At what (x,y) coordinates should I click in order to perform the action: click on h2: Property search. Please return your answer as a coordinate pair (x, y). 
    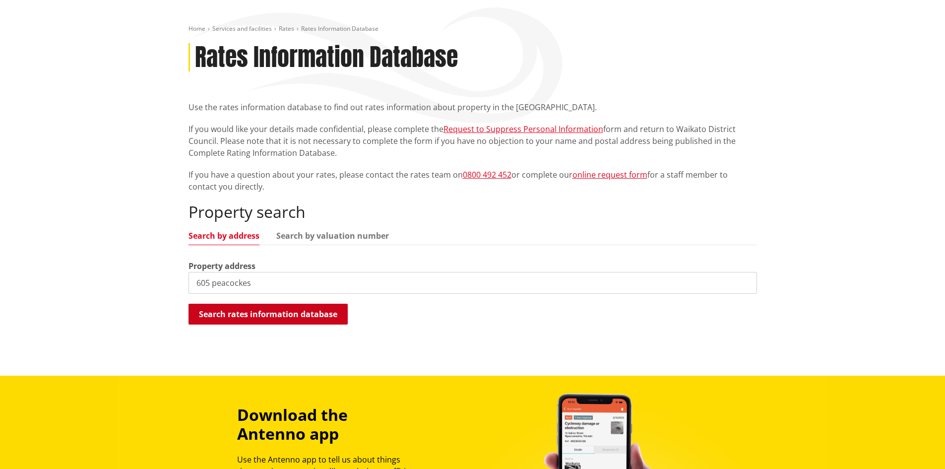
    Looking at the image, I should click on (473, 212).